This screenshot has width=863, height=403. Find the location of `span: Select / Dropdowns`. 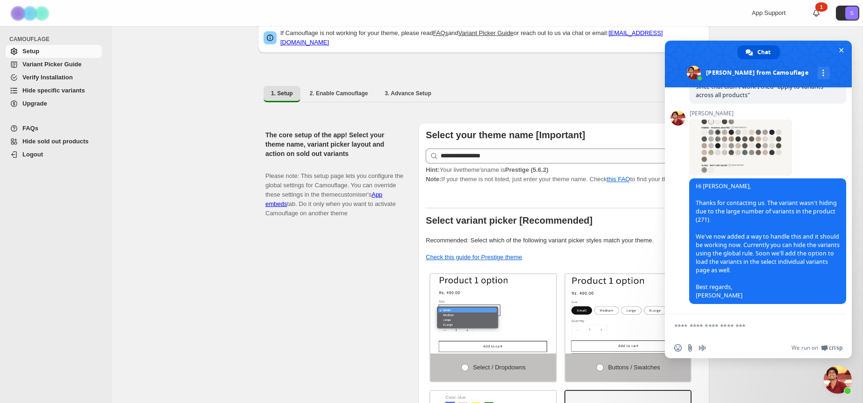

span: Select / Dropdowns is located at coordinates (499, 367).